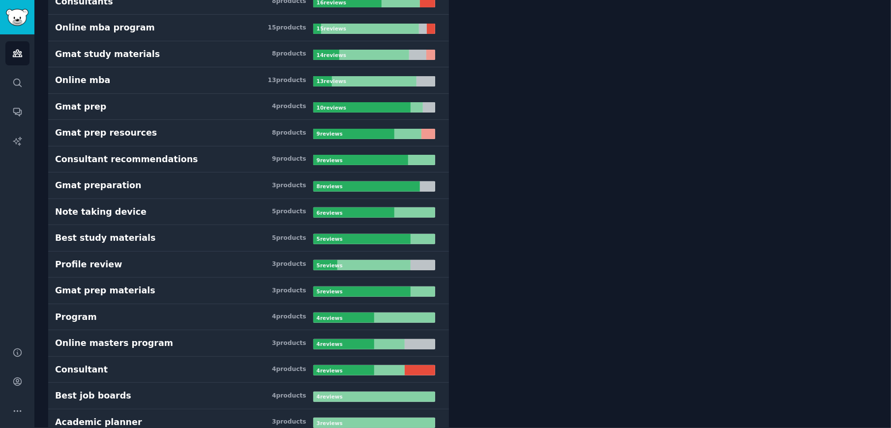  Describe the element at coordinates (329, 213) in the screenshot. I see `b: 6 review s` at that location.